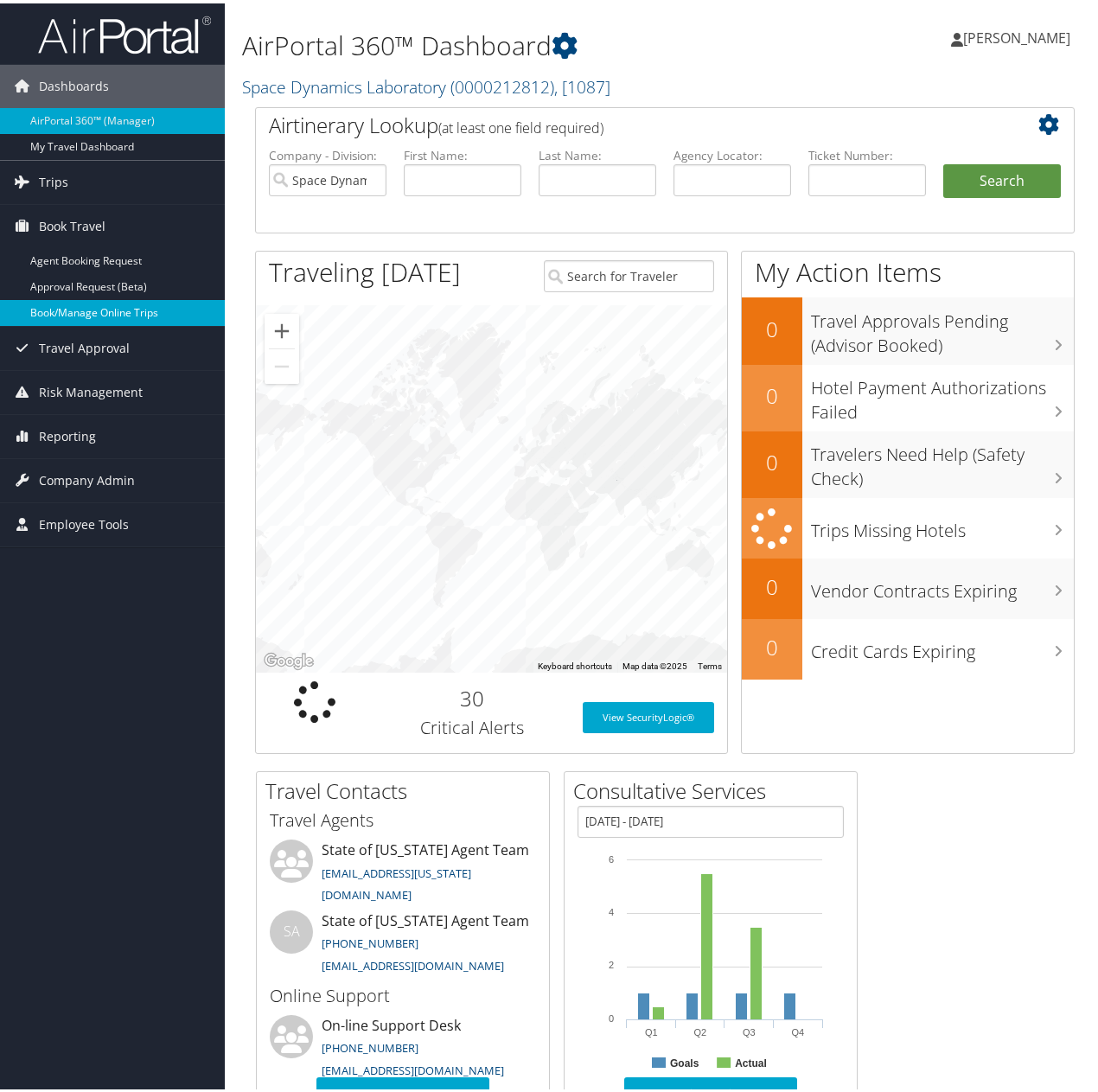 The image size is (1098, 1092). What do you see at coordinates (942, 584) in the screenshot?
I see `h3: Vendor Contracts Expiring` at bounding box center [942, 584].